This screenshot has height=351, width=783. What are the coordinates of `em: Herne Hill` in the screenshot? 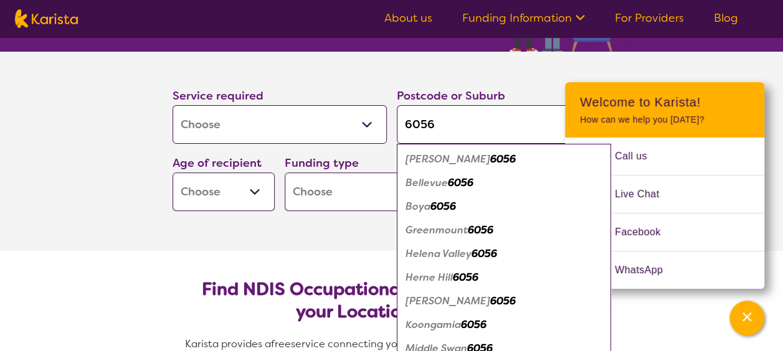 It's located at (429, 277).